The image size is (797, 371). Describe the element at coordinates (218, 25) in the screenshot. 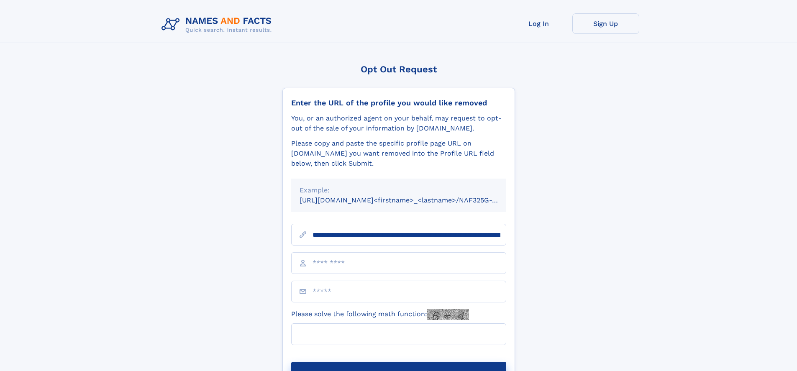

I see `img: Logo Names and Facts` at that location.